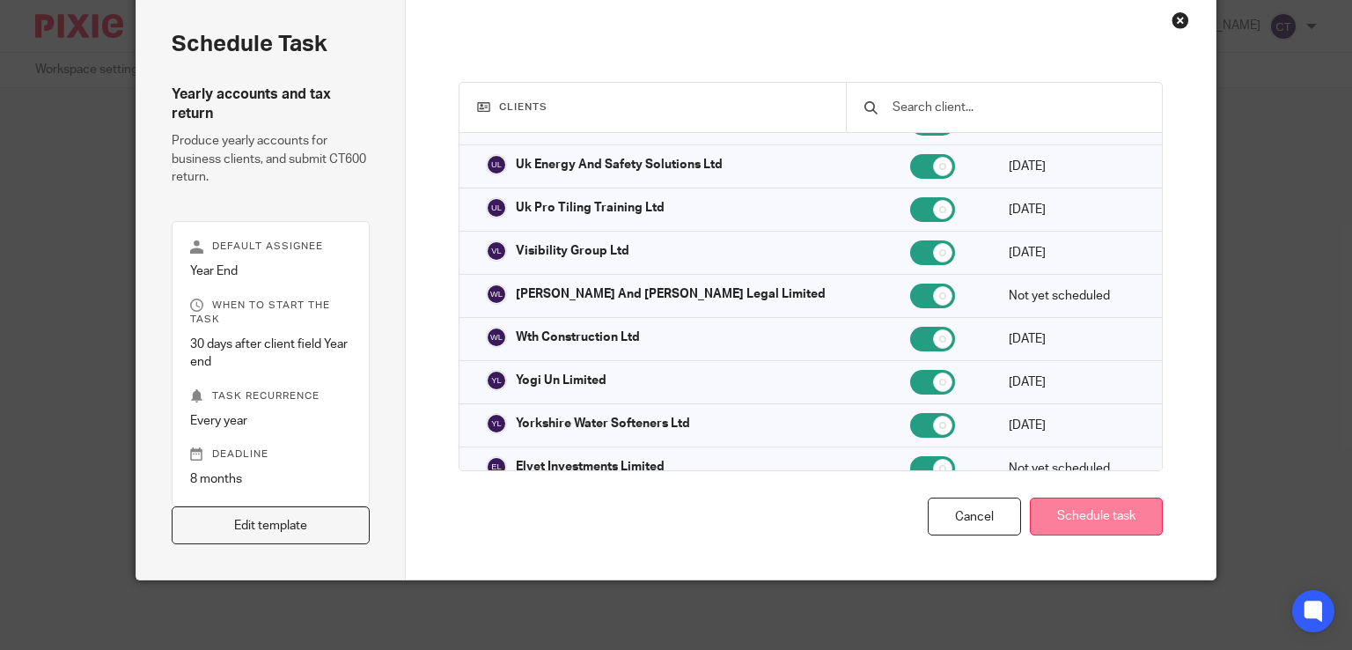  I want to click on p: Wth Construction Ltd, so click(577, 337).